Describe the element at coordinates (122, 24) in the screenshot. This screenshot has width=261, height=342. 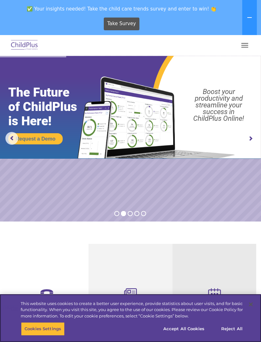
I see `a: Take Survey` at that location.